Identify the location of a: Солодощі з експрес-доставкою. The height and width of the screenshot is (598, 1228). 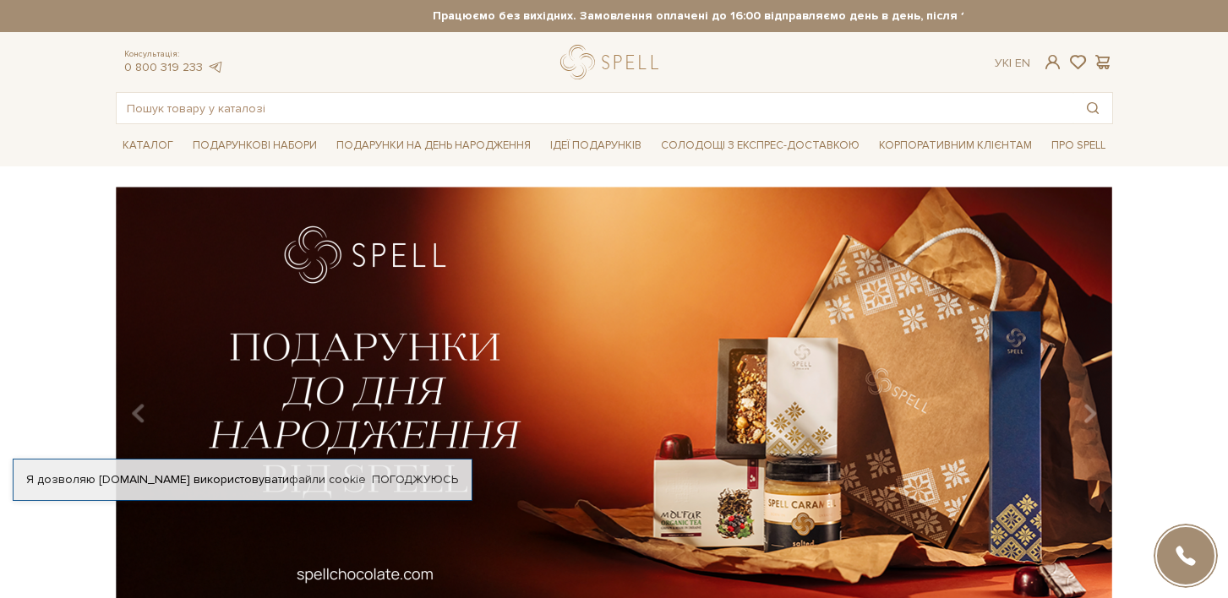
(760, 145).